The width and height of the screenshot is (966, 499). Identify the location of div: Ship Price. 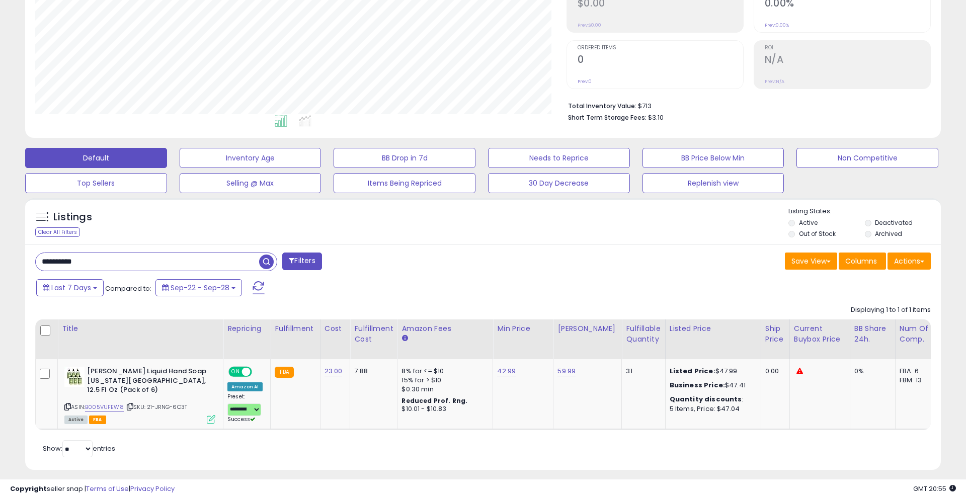
(775, 334).